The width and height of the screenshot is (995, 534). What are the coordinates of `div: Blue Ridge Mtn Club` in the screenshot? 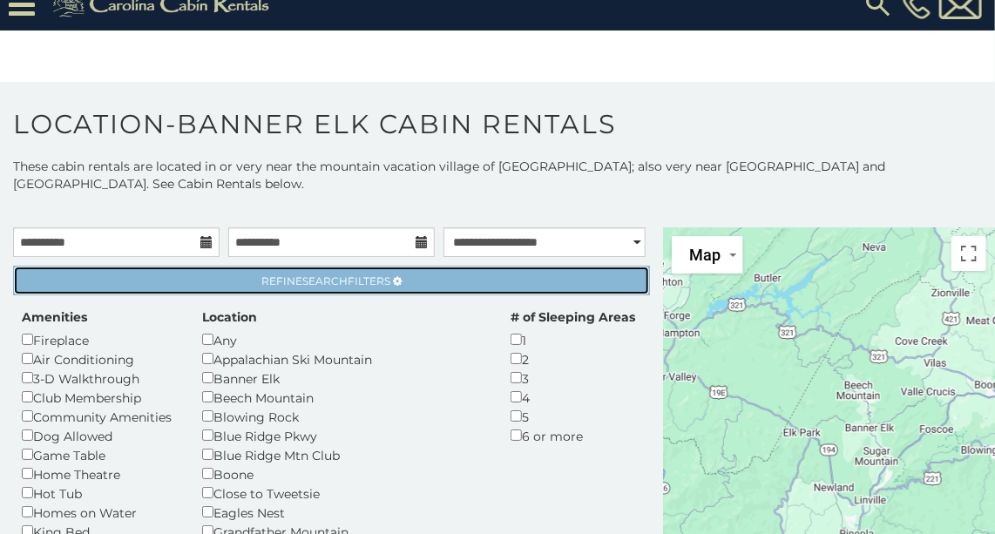 It's located at (343, 455).